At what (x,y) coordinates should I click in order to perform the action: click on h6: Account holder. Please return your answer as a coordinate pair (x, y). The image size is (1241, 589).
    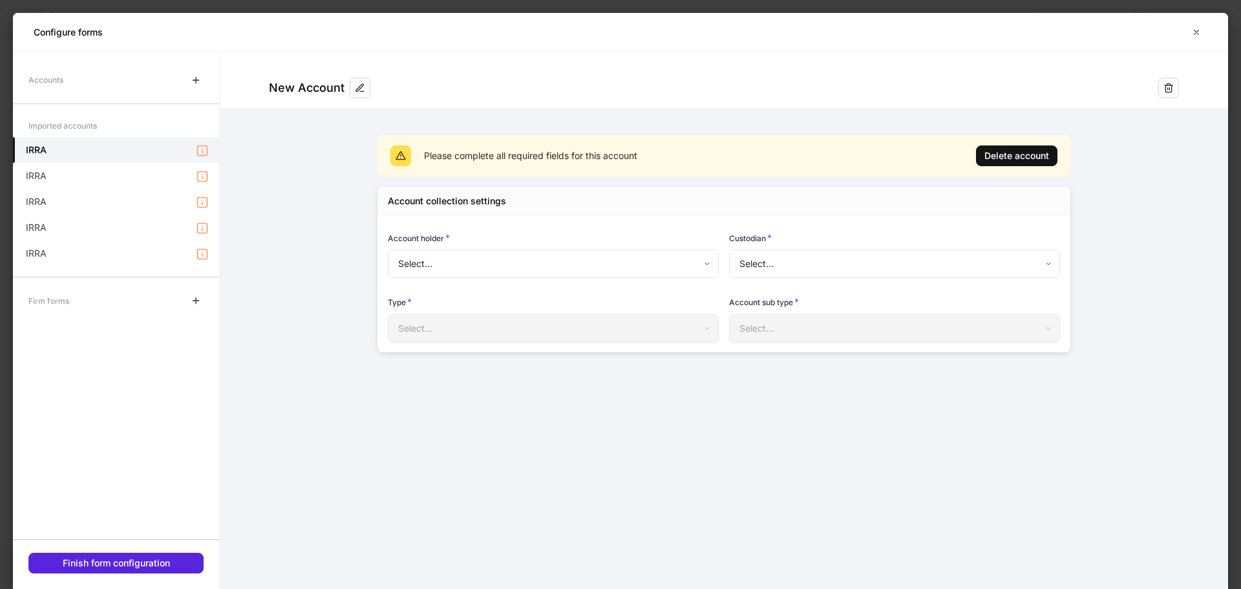
    Looking at the image, I should click on (419, 238).